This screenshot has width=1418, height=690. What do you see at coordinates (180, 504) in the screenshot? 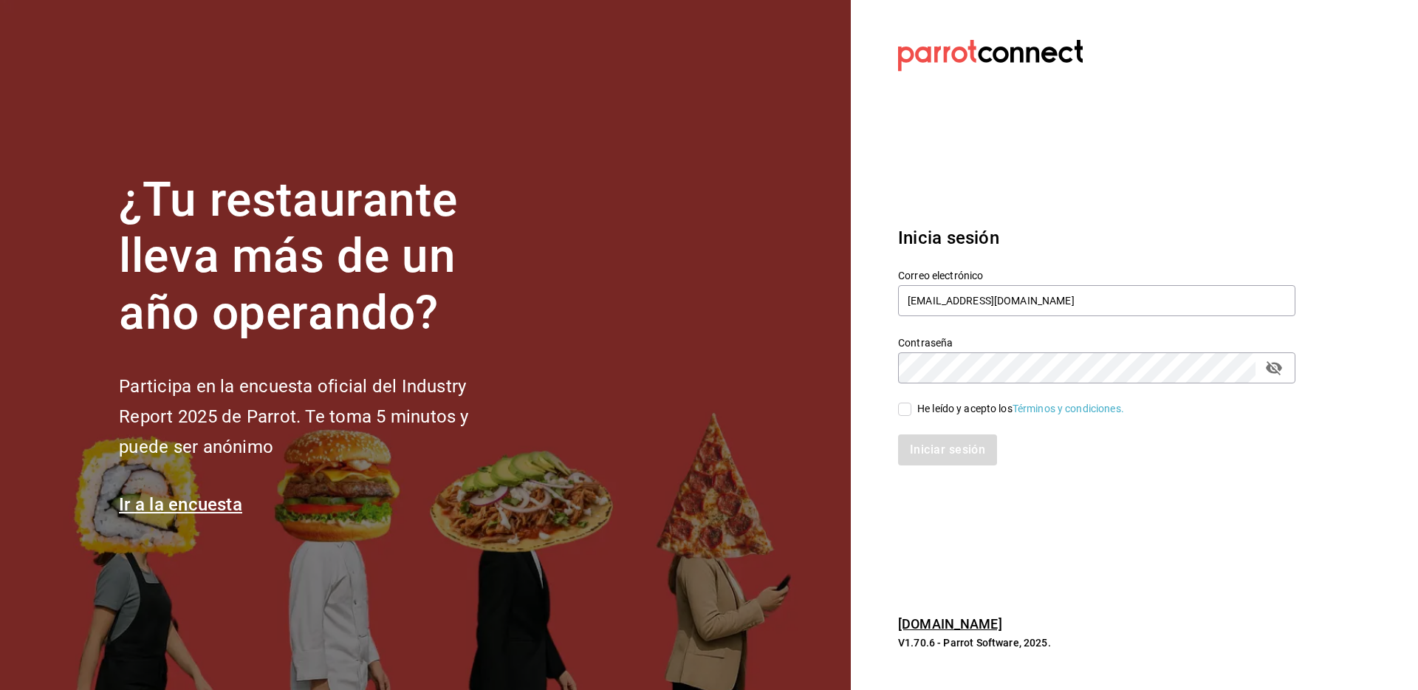
I see `a: Ir a la encuesta` at bounding box center [180, 504].